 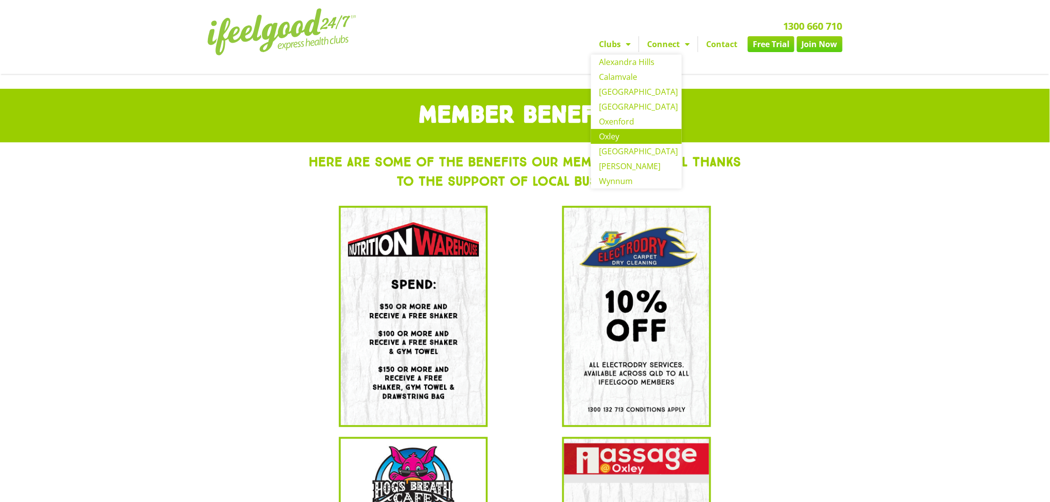 I want to click on h1: MEMBER BENEFITS, so click(x=525, y=116).